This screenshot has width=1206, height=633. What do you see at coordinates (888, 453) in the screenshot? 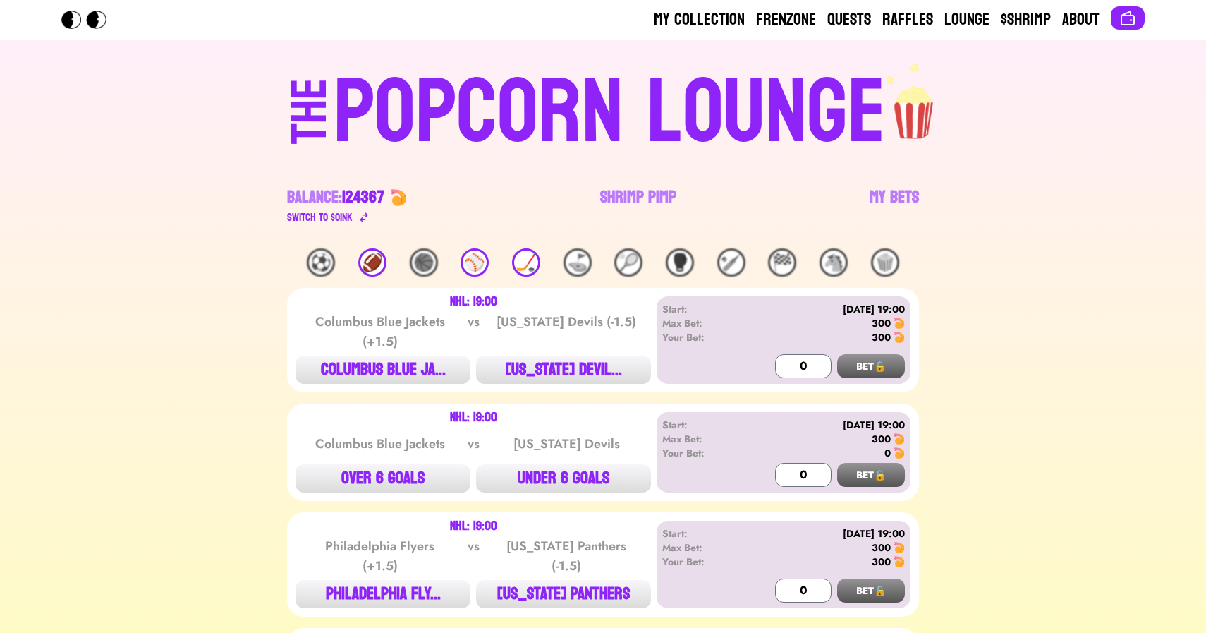
I see `div: 0` at bounding box center [888, 453].